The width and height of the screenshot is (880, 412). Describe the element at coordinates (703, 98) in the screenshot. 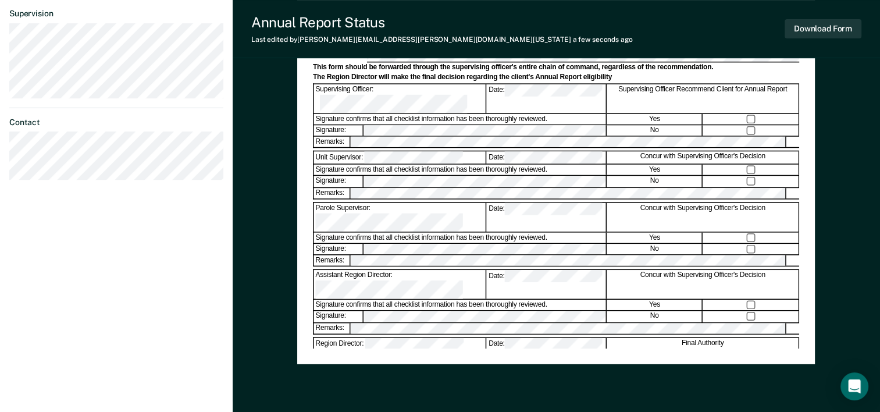

I see `div: Supervising Officer Recommend Client for Annual Report` at that location.